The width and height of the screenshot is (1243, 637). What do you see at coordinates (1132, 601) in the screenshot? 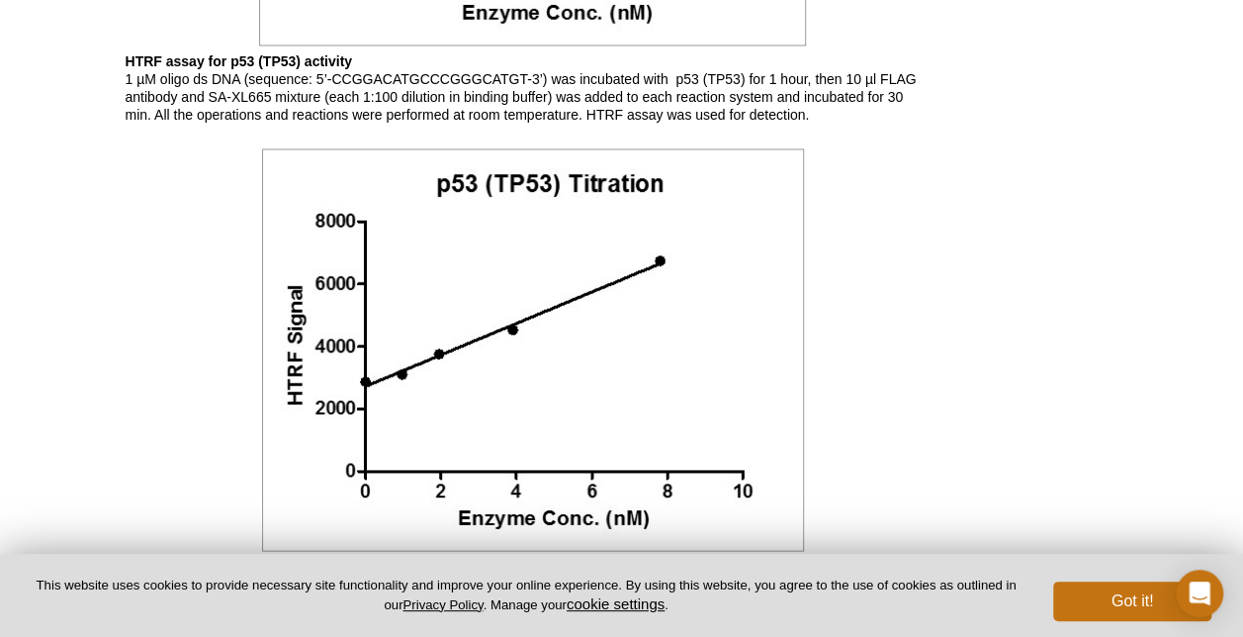
I see `button: Got it!` at bounding box center [1132, 601].